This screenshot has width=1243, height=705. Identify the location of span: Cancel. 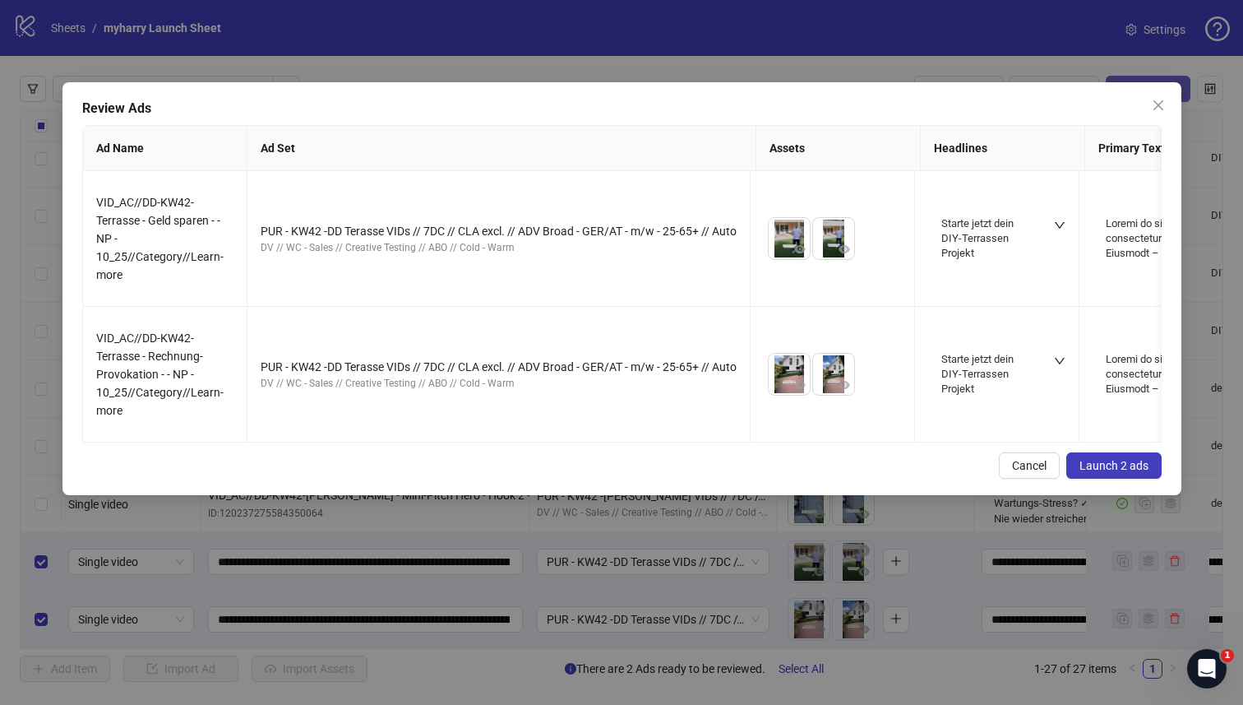
(1029, 465).